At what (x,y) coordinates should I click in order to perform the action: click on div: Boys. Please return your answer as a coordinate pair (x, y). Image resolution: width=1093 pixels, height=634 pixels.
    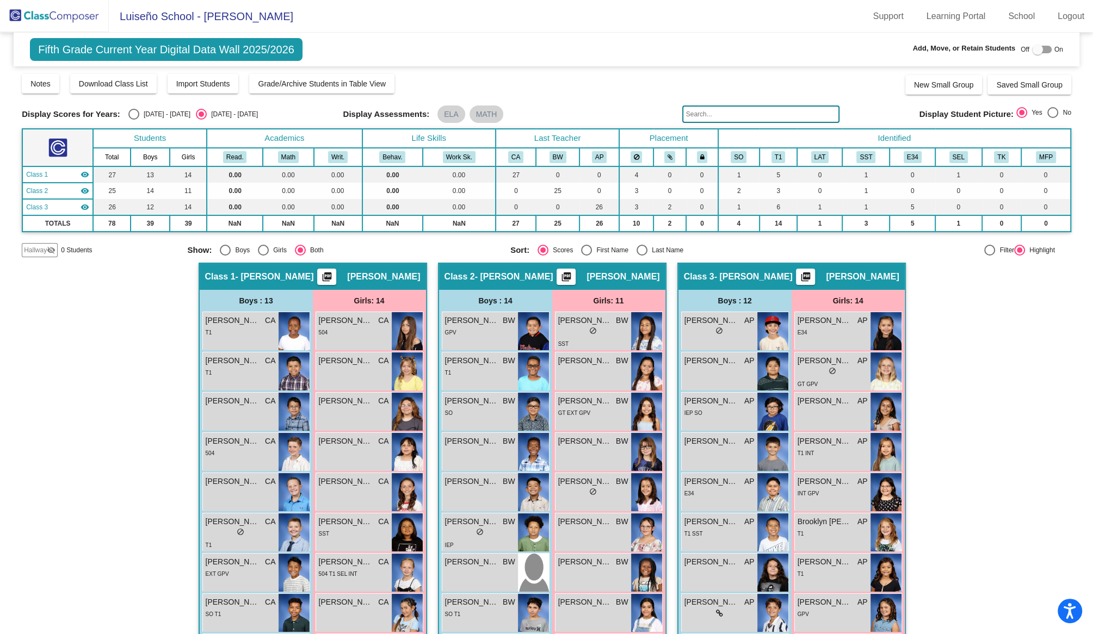
    Looking at the image, I should click on (240, 250).